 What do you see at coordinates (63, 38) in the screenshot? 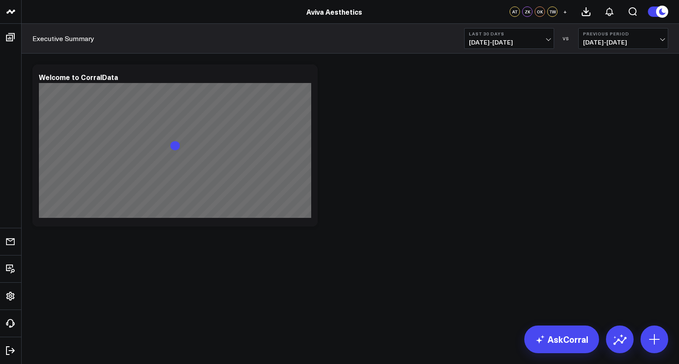
I see `a: Executive Summary` at bounding box center [63, 38].